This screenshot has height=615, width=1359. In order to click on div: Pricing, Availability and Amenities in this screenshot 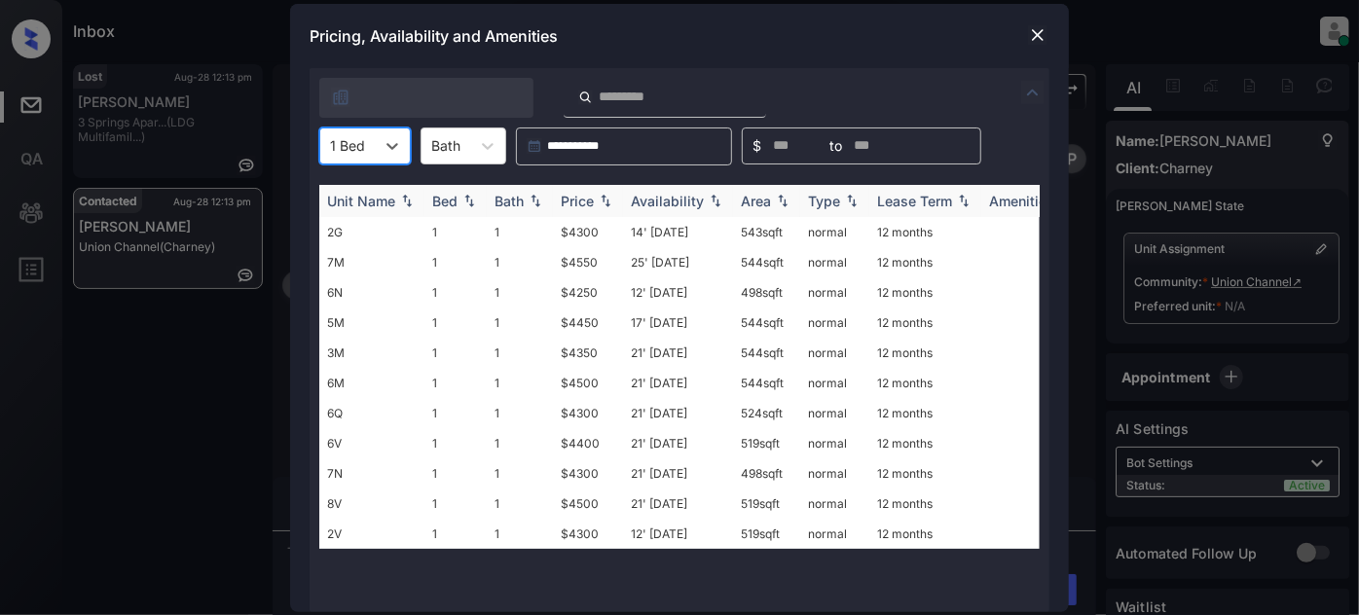, I will do `click(679, 36)`.